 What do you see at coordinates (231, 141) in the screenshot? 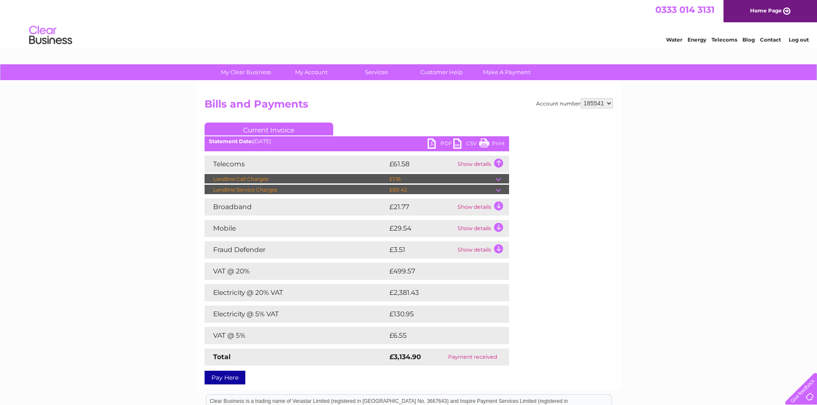
I see `b: Statement Date:` at bounding box center [231, 141].